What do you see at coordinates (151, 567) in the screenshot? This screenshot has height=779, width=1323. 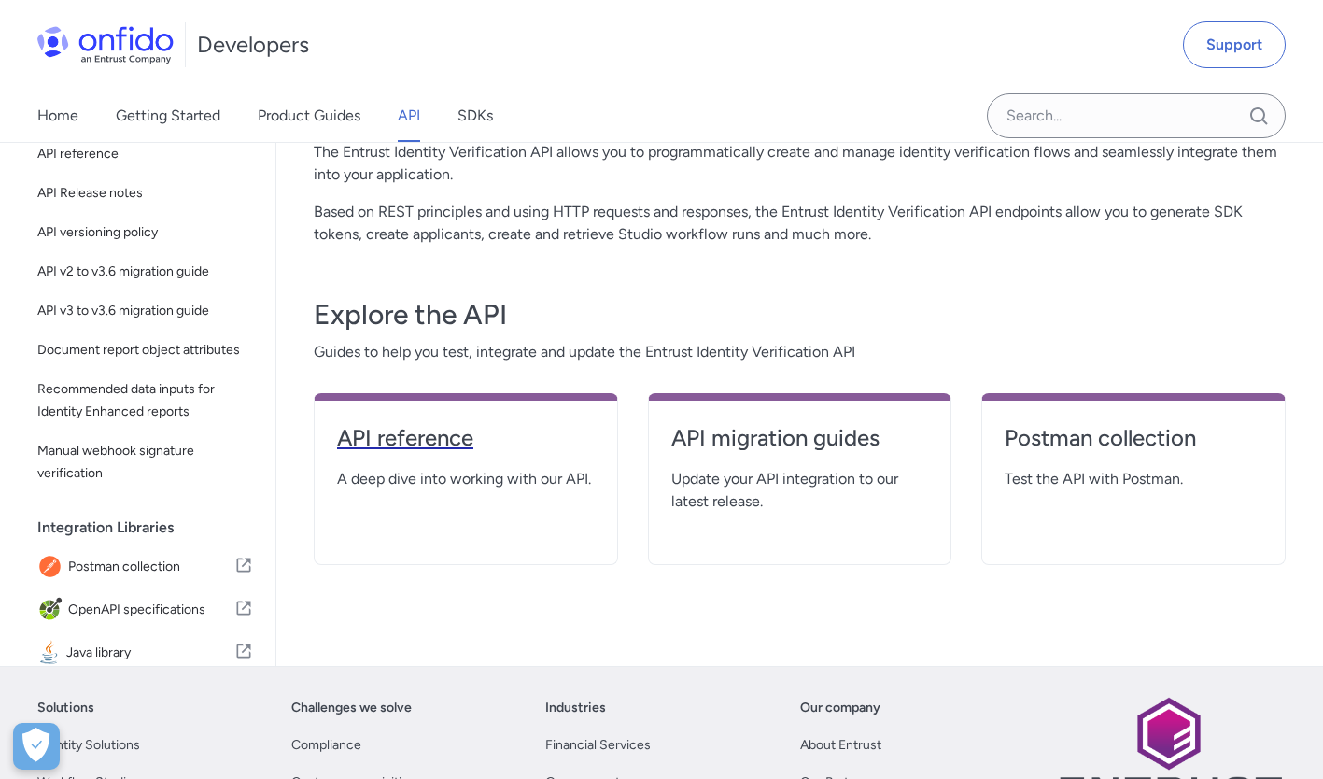 I see `span: Postman collection` at bounding box center [151, 567].